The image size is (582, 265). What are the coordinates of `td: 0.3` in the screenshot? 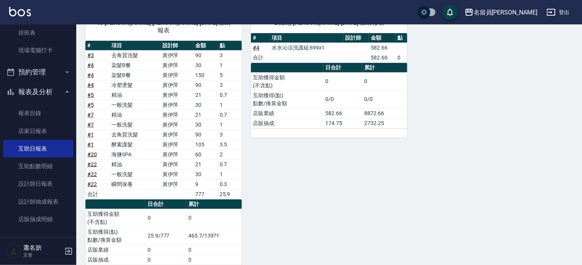 It's located at (230, 184).